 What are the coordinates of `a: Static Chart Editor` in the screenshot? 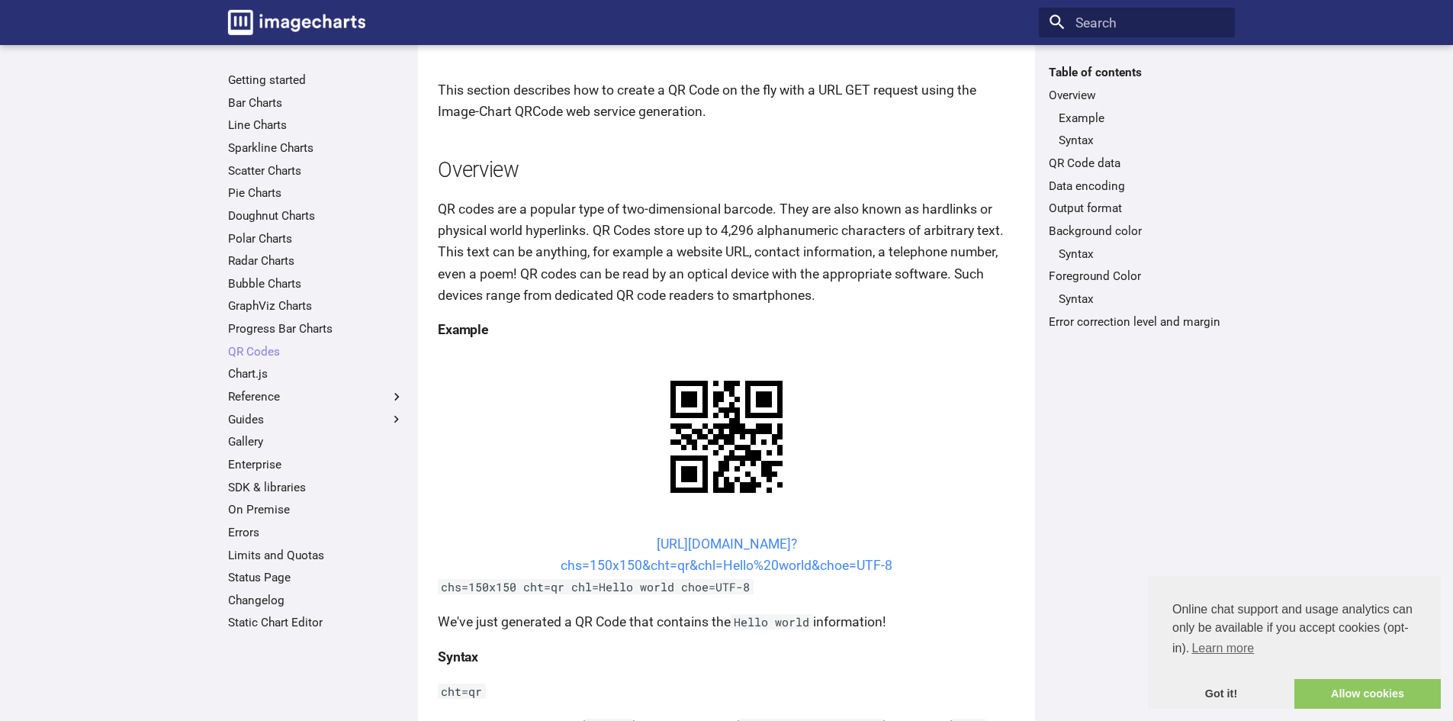 It's located at (316, 622).